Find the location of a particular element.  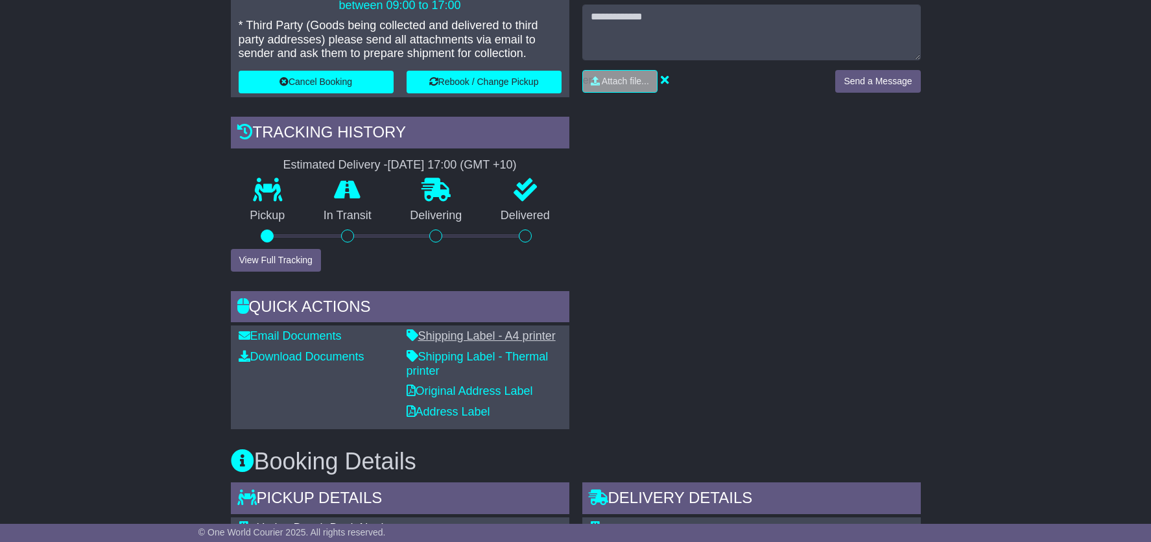

p: In Transit is located at coordinates (347, 216).